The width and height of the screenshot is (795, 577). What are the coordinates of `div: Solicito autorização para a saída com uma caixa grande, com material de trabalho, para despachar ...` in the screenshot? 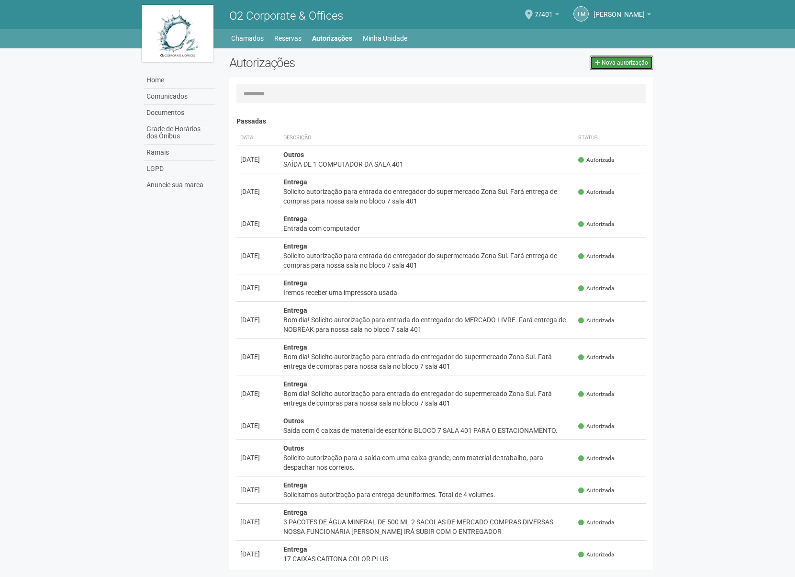 It's located at (427, 463).